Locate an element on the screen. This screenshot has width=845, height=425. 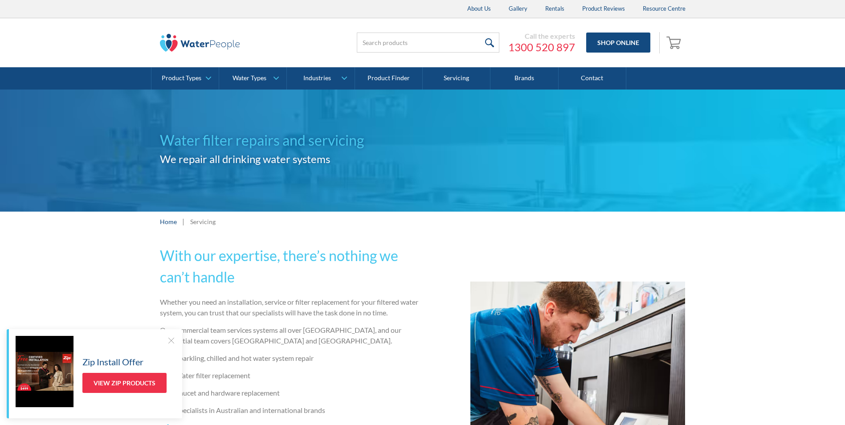
a: Product Finder is located at coordinates (389, 78).